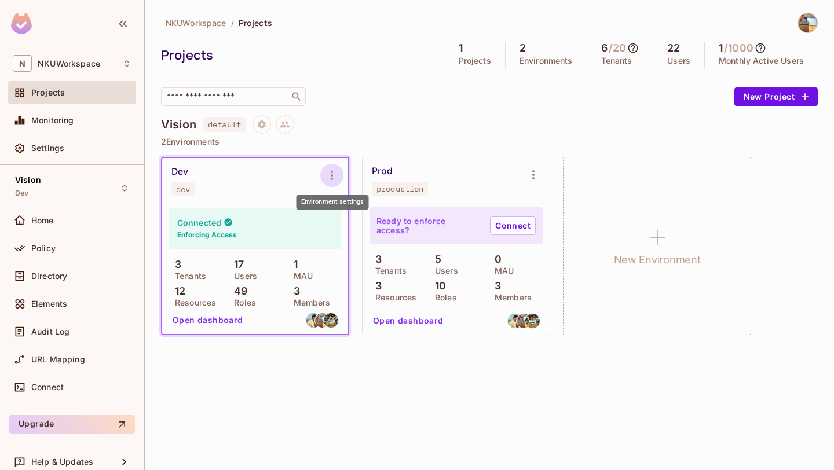 Image resolution: width=834 pixels, height=470 pixels. Describe the element at coordinates (489, 142) in the screenshot. I see `p: 2 Environments` at that location.